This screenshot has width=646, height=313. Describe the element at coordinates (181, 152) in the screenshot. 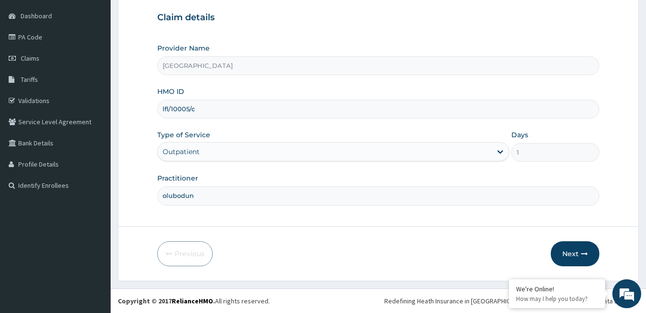

I see `div: Outpatient` at that location.